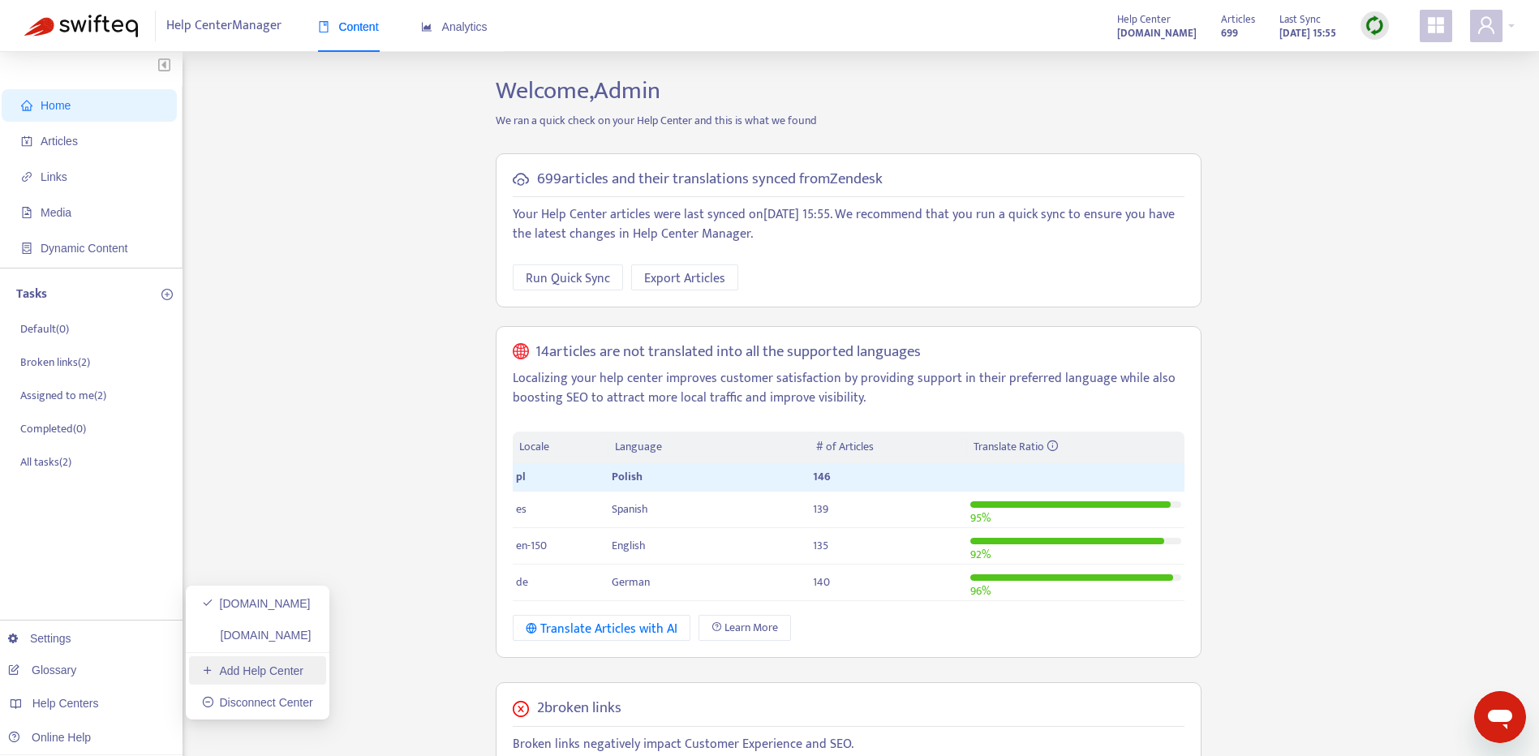 The height and width of the screenshot is (756, 1539). Describe the element at coordinates (45, 461) in the screenshot. I see `p: All tasks ( 2 )` at that location.